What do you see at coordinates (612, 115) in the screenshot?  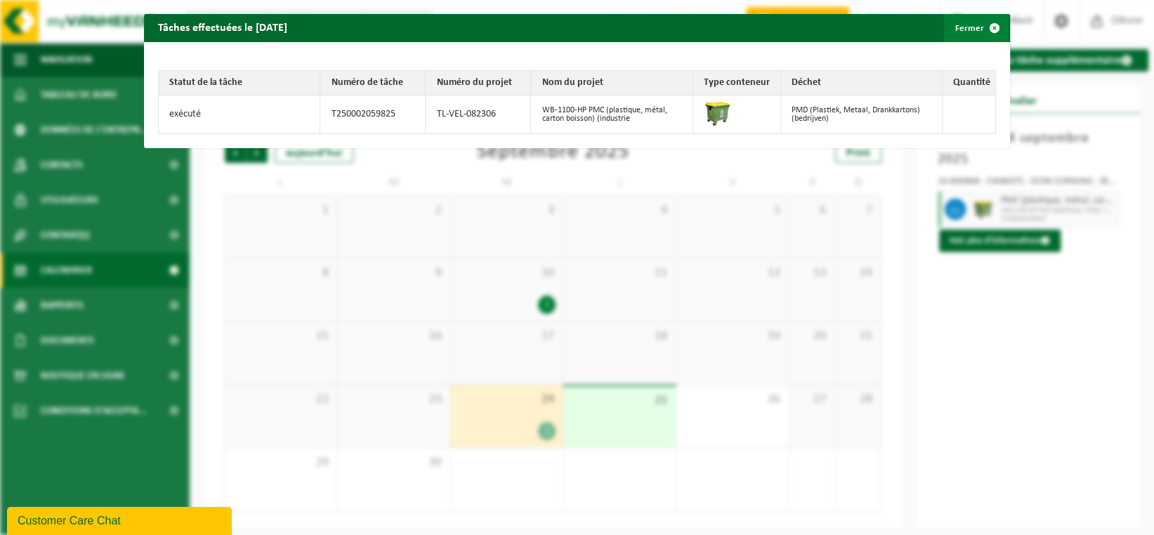 I see `td: WB-1100-HP PMC (plastique, métal, carton boisson) (industrie` at bounding box center [612, 115].